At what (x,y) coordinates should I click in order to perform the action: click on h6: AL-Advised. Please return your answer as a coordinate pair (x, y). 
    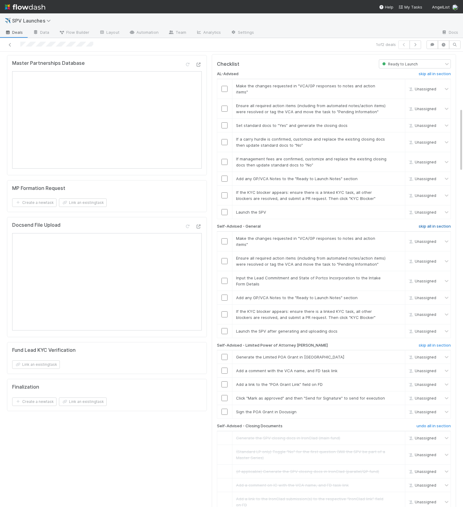
    Looking at the image, I should click on (228, 74).